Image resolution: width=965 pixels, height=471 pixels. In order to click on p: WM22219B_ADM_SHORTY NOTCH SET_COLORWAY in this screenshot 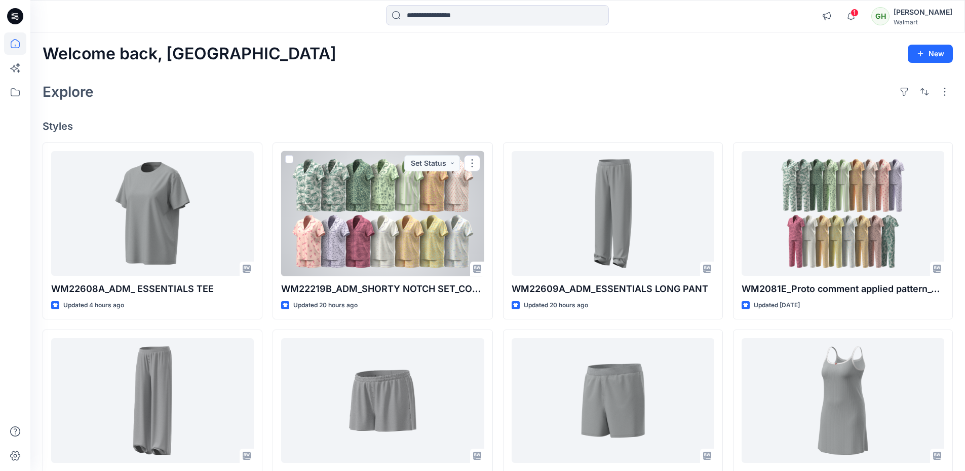, I will do `click(383, 289)`.